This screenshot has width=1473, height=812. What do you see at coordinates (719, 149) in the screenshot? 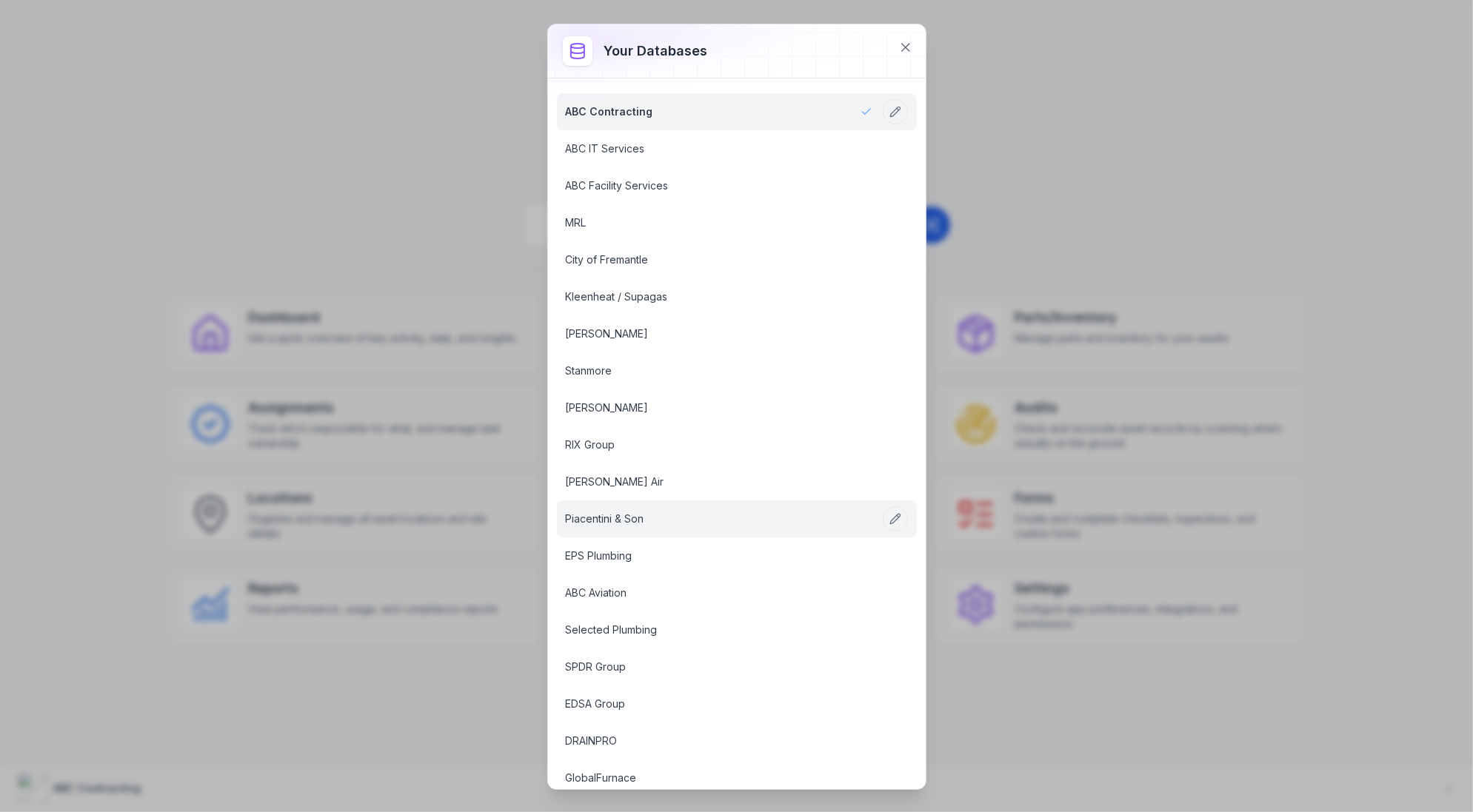
I see `a: ABC IT Services` at bounding box center [719, 149].